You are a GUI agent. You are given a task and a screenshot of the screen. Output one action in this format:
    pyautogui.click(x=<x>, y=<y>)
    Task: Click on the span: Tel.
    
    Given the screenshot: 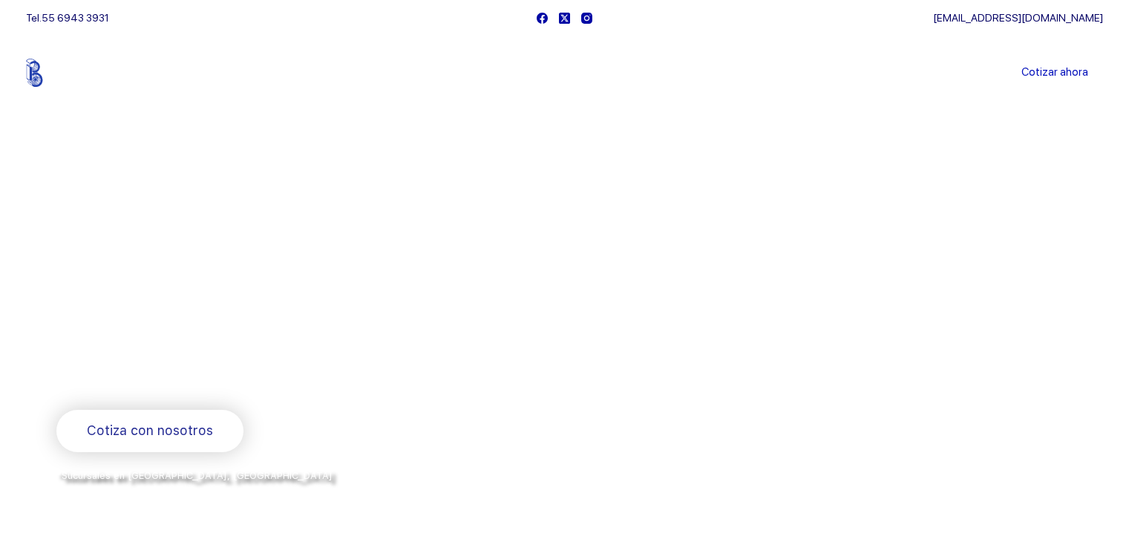 What is the action you would take?
    pyautogui.click(x=68, y=18)
    